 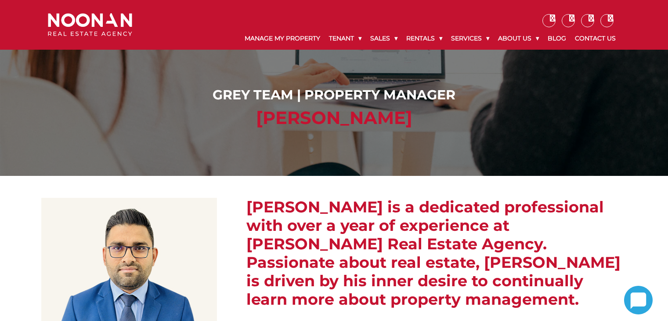 What do you see at coordinates (424, 38) in the screenshot?
I see `a: Rentals` at bounding box center [424, 38].